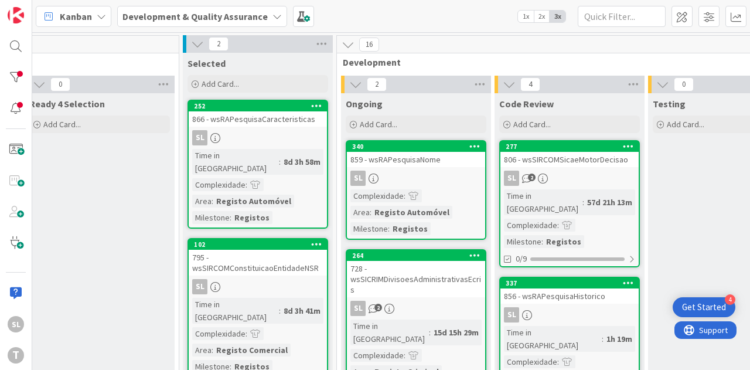 This screenshot has width=750, height=370. What do you see at coordinates (609, 202) in the screenshot?
I see `div: 57d 21h 13m` at bounding box center [609, 202].